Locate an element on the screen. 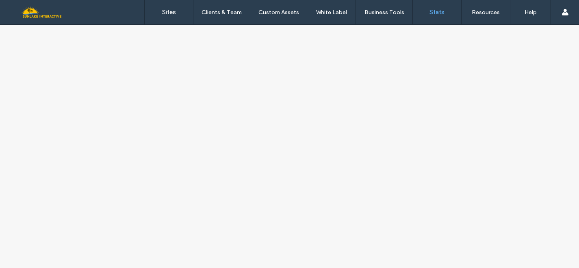  label: Business Tools is located at coordinates (385, 12).